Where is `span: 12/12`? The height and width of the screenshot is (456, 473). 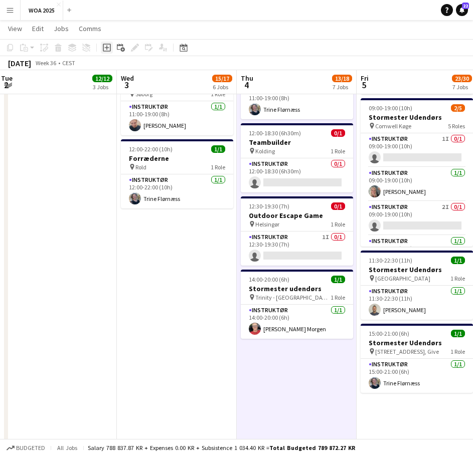 span: 12/12 is located at coordinates (102, 78).